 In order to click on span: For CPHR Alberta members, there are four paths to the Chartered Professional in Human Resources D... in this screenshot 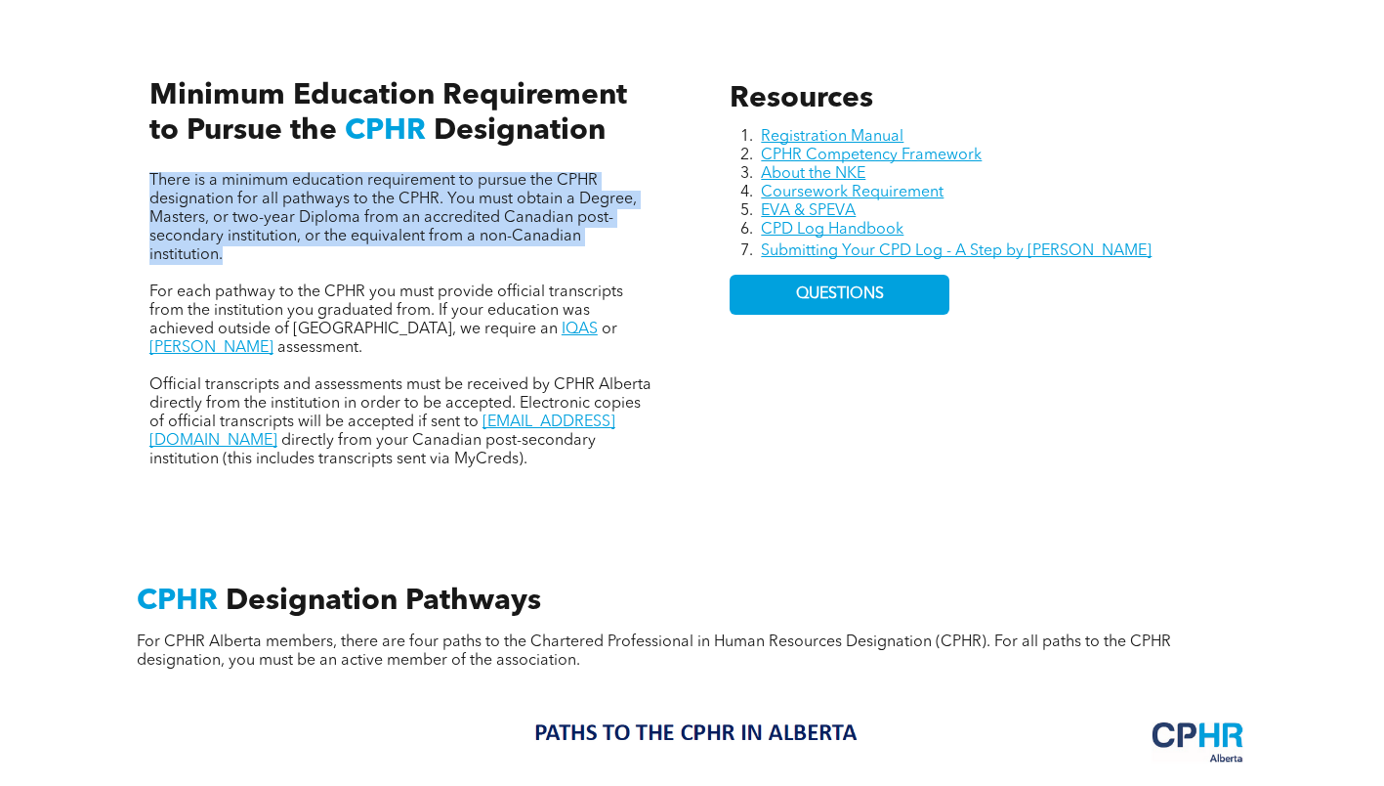, I will do `click(654, 651)`.